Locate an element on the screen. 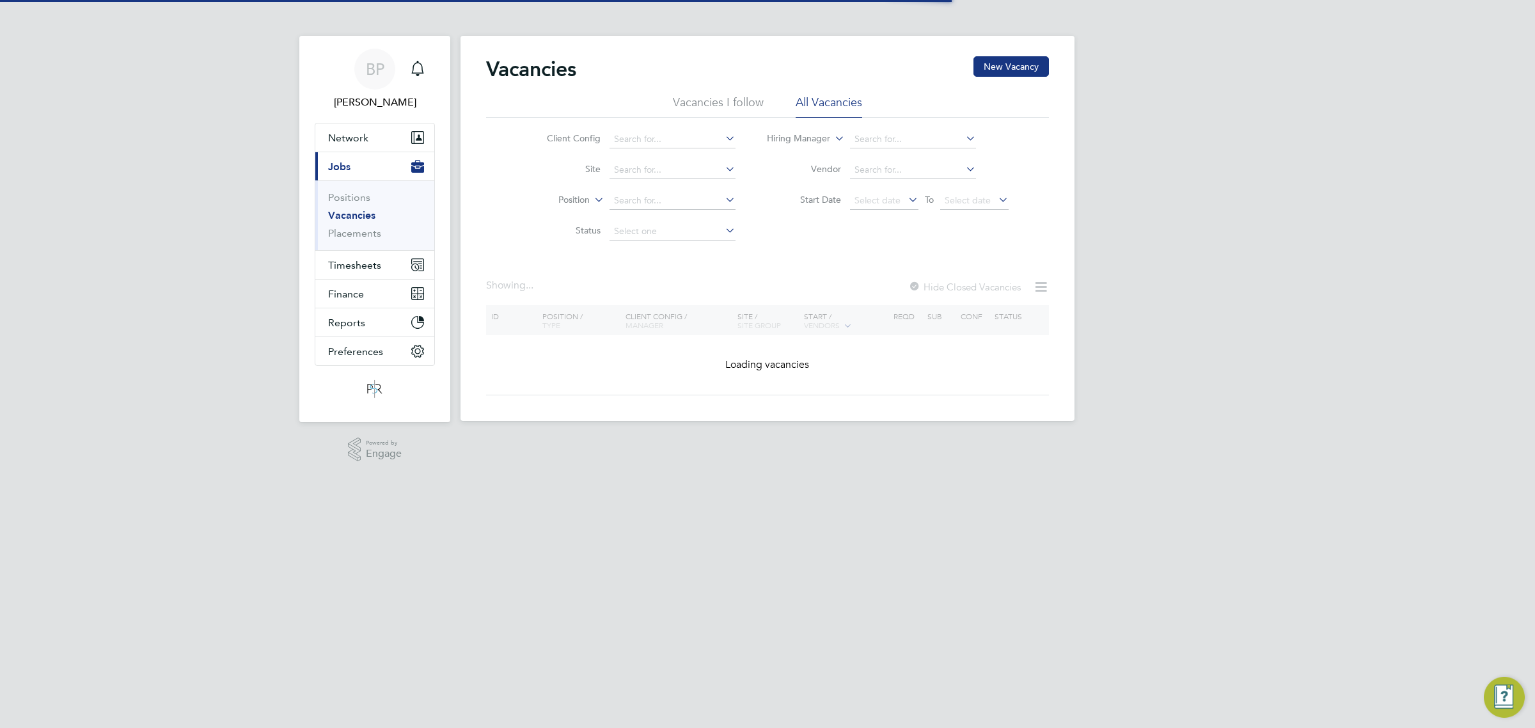 The height and width of the screenshot is (728, 1535). span: Preferences is located at coordinates (356, 351).